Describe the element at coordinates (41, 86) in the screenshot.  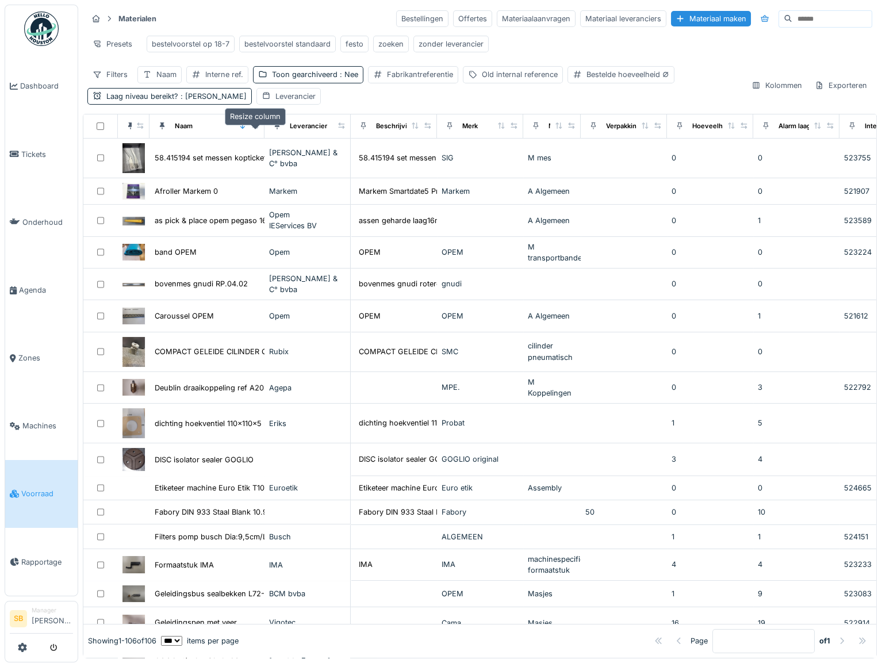
I see `a: Dashboard` at that location.